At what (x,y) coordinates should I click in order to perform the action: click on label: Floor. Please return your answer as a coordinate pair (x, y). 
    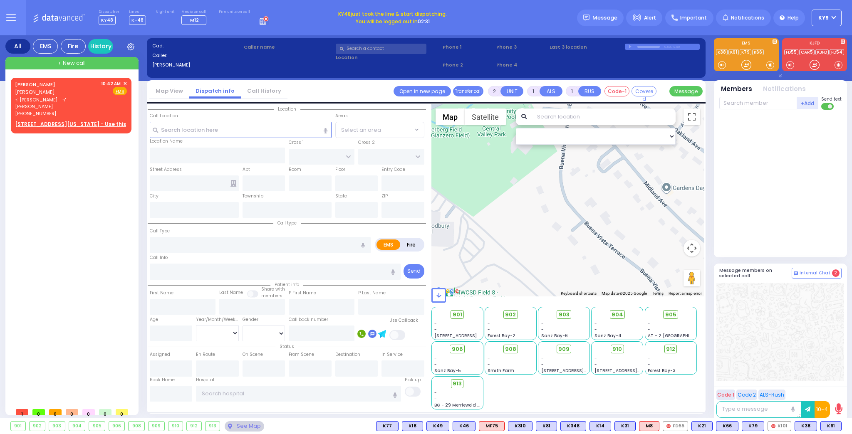
    Looking at the image, I should click on (340, 170).